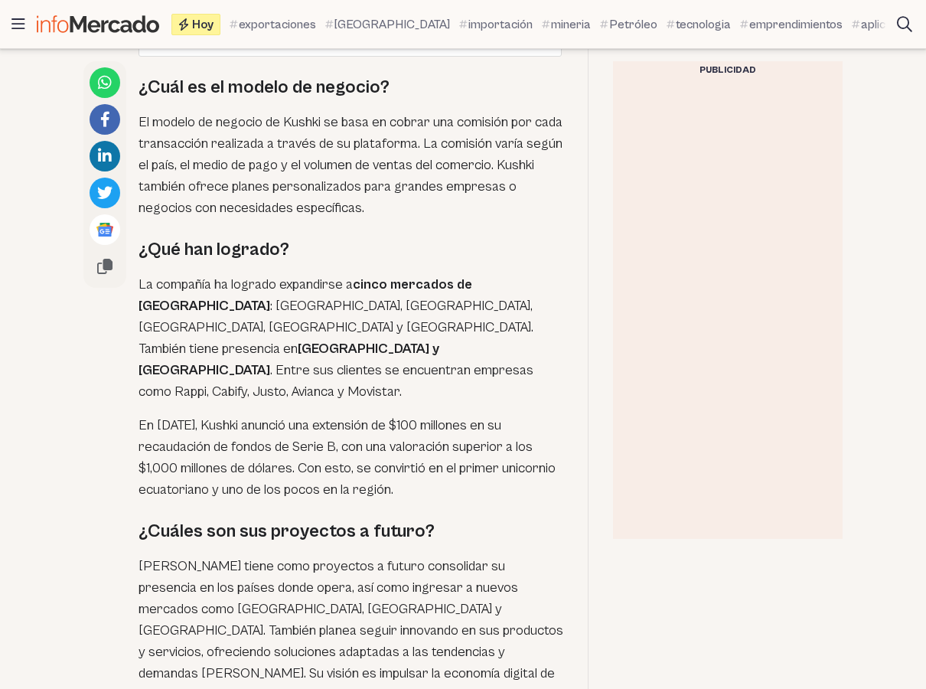 The image size is (926, 689). Describe the element at coordinates (277, 24) in the screenshot. I see `span: exportaciones` at that location.